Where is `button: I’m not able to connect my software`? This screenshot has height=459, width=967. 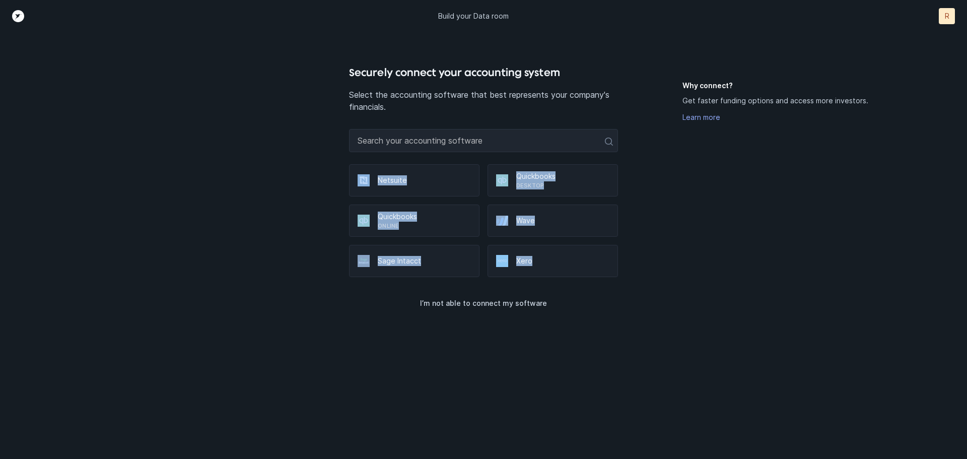 button: I’m not able to connect my software is located at coordinates (483, 303).